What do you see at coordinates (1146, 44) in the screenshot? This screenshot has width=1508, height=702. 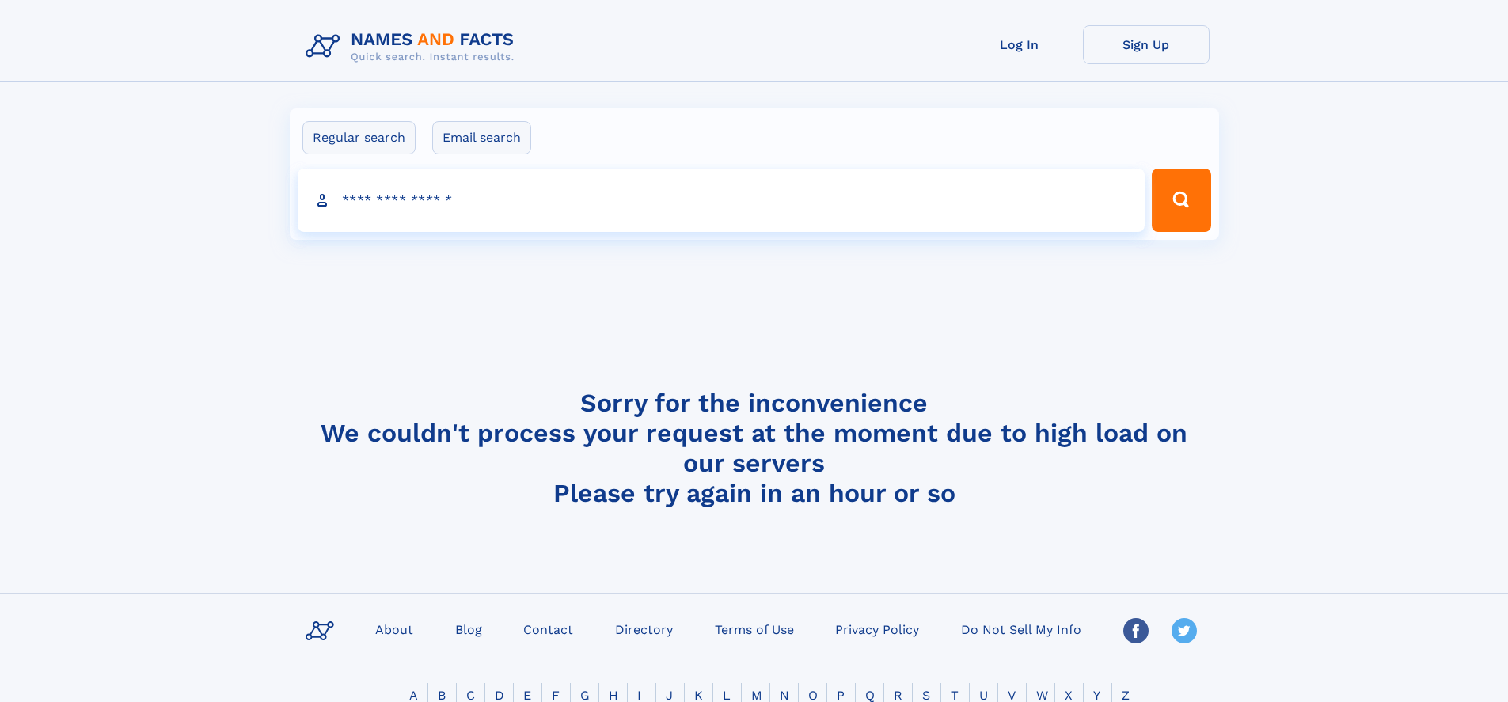 I see `a: Sign Up` at bounding box center [1146, 44].